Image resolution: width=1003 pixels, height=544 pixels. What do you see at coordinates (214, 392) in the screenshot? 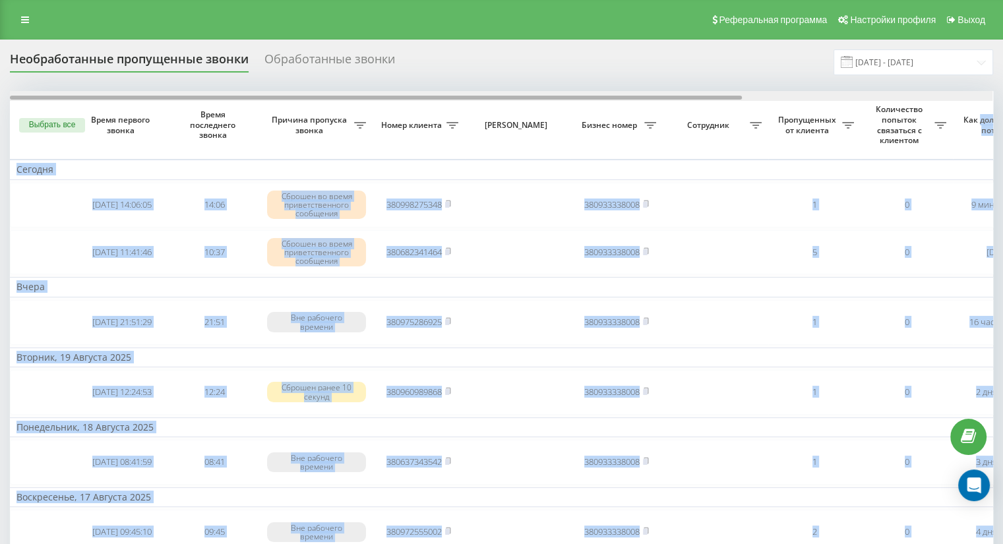
I see `td: 12:24` at bounding box center [214, 392].